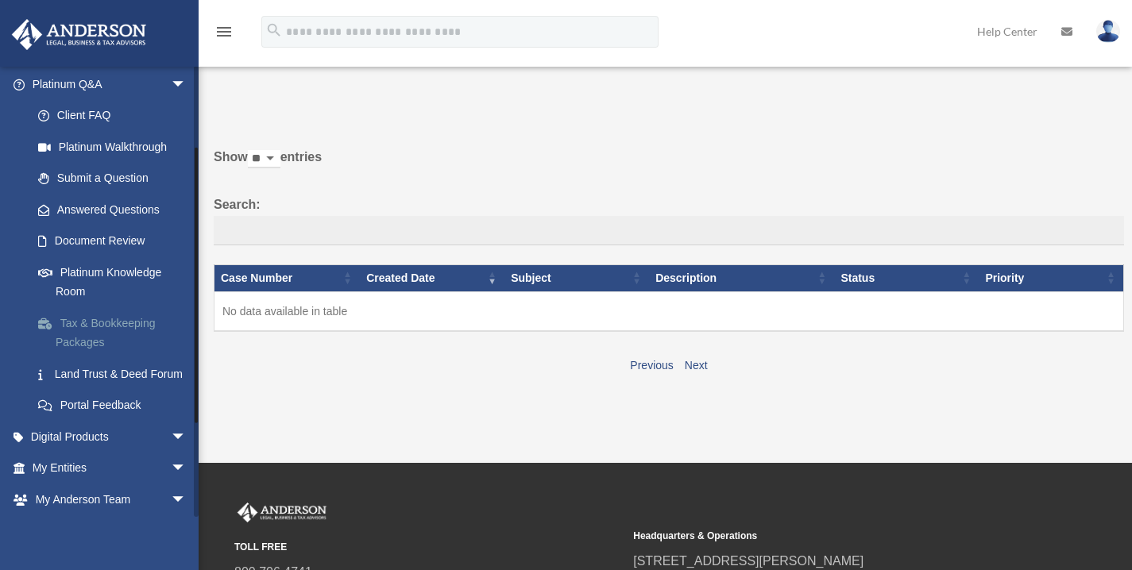 The height and width of the screenshot is (570, 1132). Describe the element at coordinates (116, 116) in the screenshot. I see `a: Client FAQ` at that location.